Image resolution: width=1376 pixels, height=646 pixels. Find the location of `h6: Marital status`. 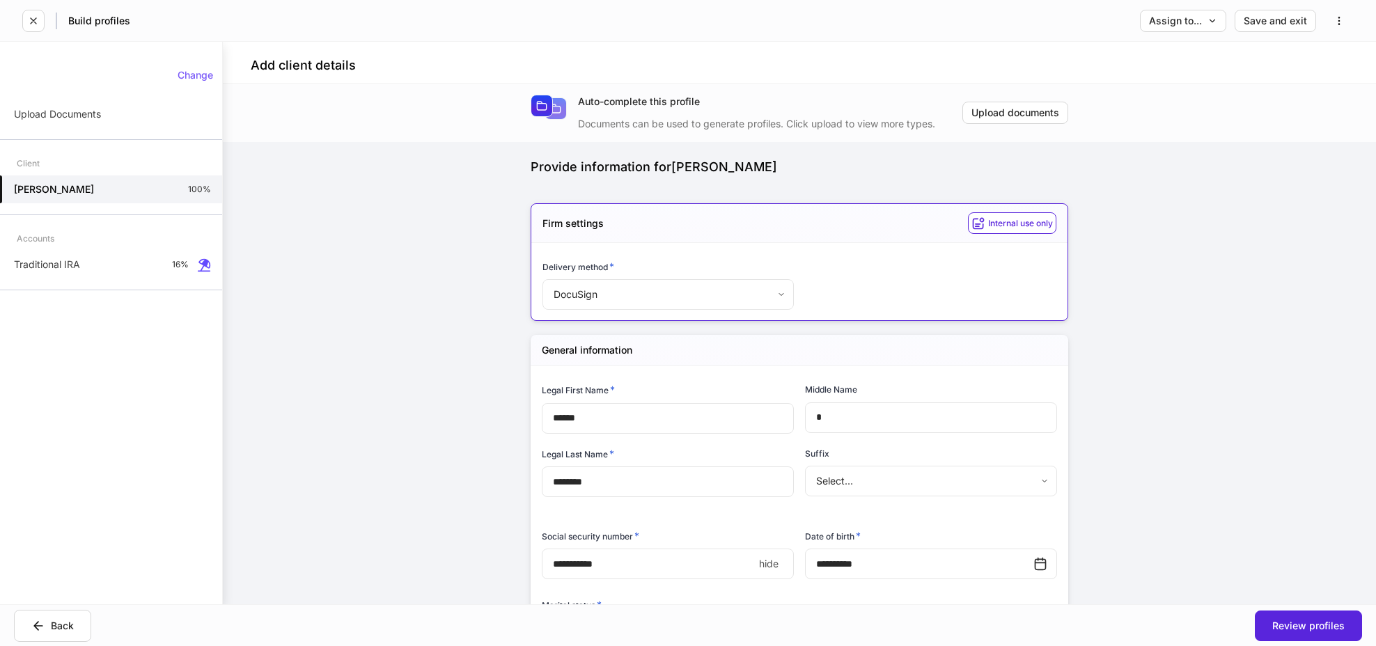

h6: Marital status is located at coordinates (572, 605).